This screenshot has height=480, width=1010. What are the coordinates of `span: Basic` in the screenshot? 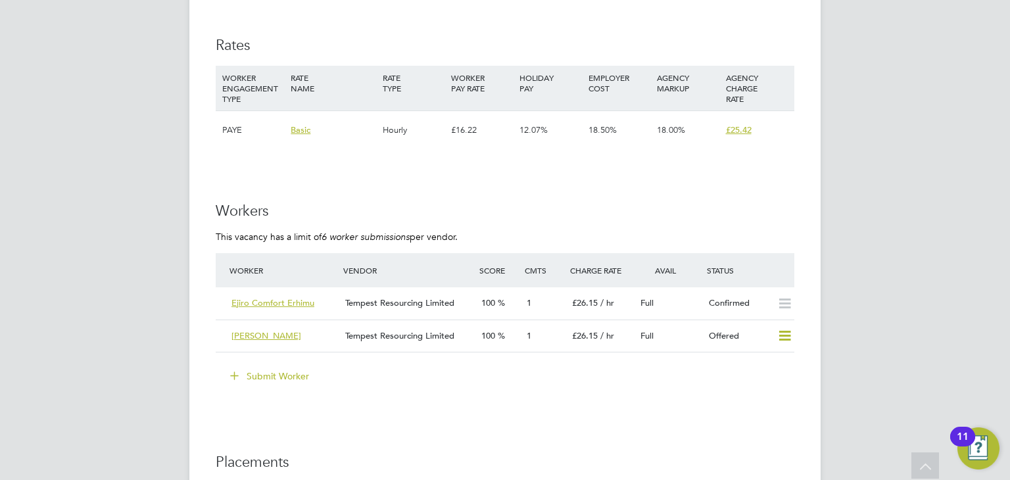 It's located at (301, 130).